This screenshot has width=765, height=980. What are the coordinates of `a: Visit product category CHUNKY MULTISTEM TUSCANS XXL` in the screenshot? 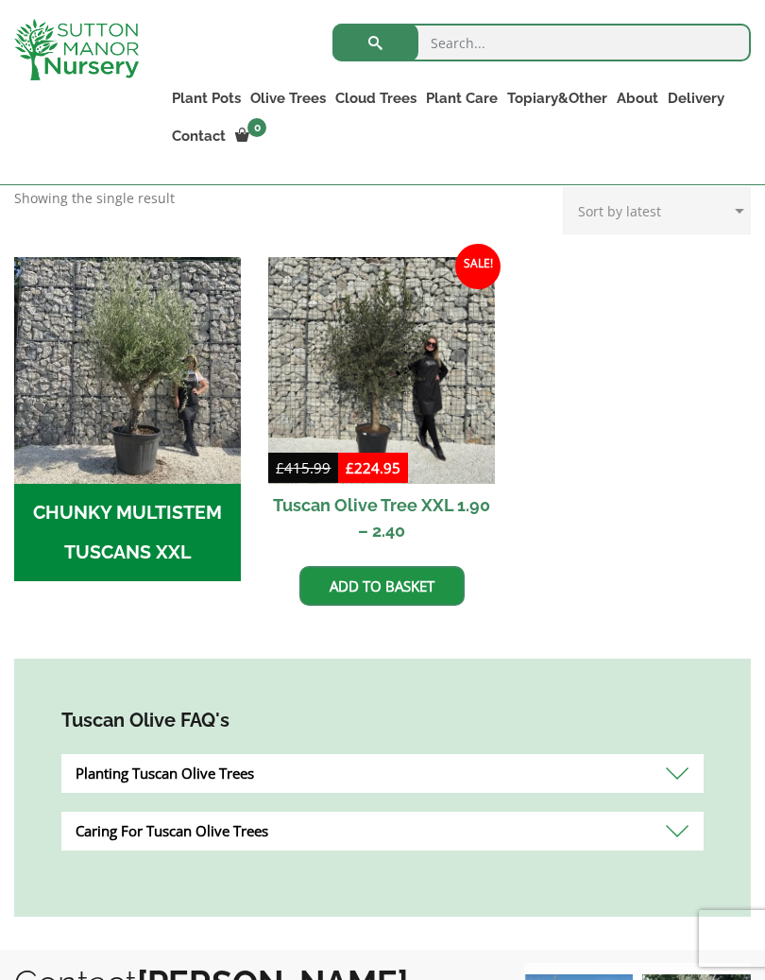 It's located at (128, 419).